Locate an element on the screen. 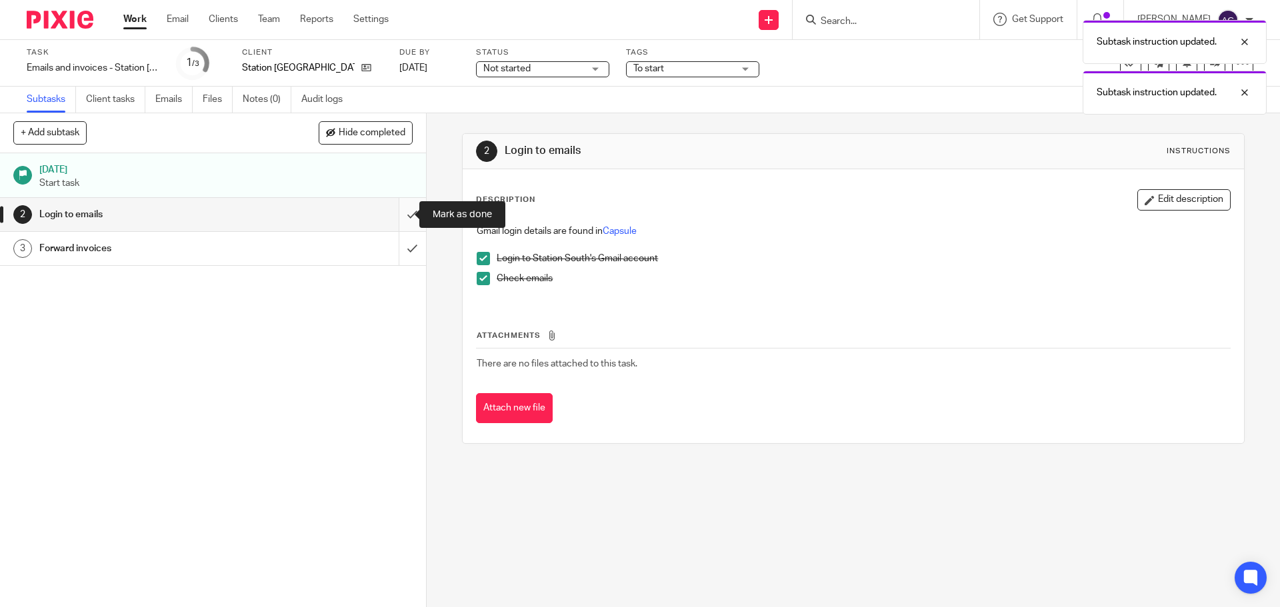  label: Task is located at coordinates (93, 53).